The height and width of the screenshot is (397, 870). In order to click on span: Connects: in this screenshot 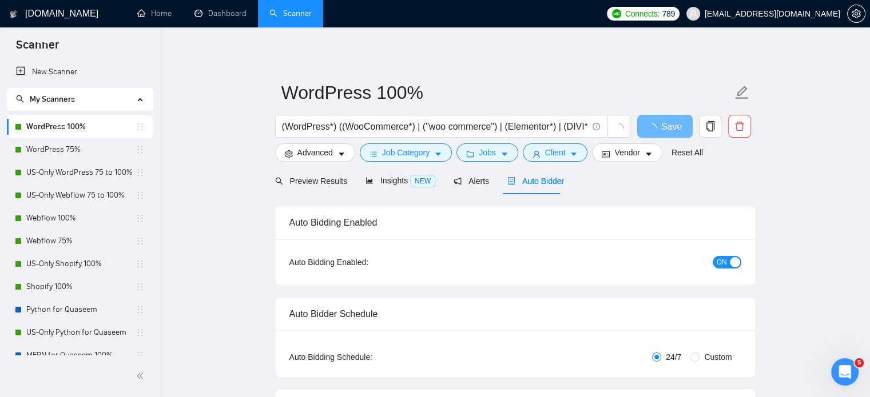, I will do `click(642, 14)`.